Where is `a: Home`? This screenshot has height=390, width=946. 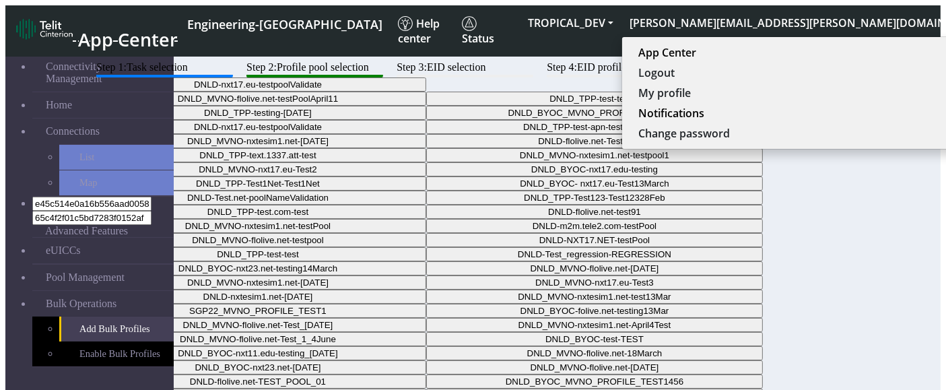
a: Home is located at coordinates (103, 105).